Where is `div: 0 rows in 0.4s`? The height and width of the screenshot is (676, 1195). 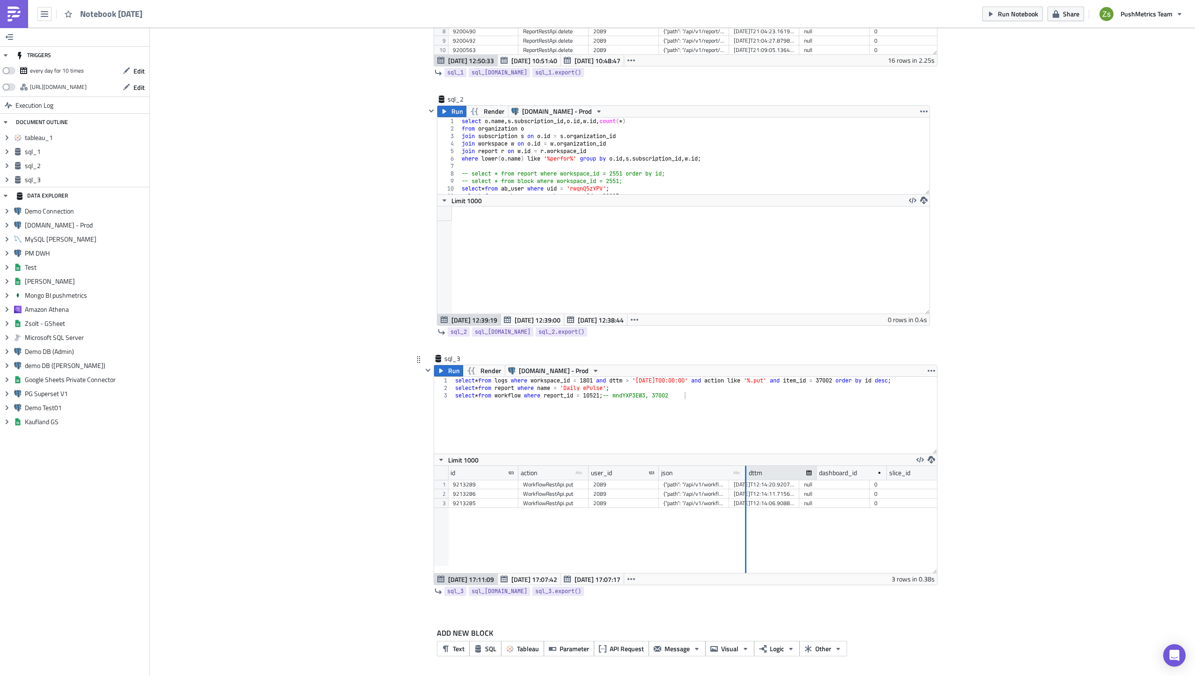 div: 0 rows in 0.4s is located at coordinates (908, 320).